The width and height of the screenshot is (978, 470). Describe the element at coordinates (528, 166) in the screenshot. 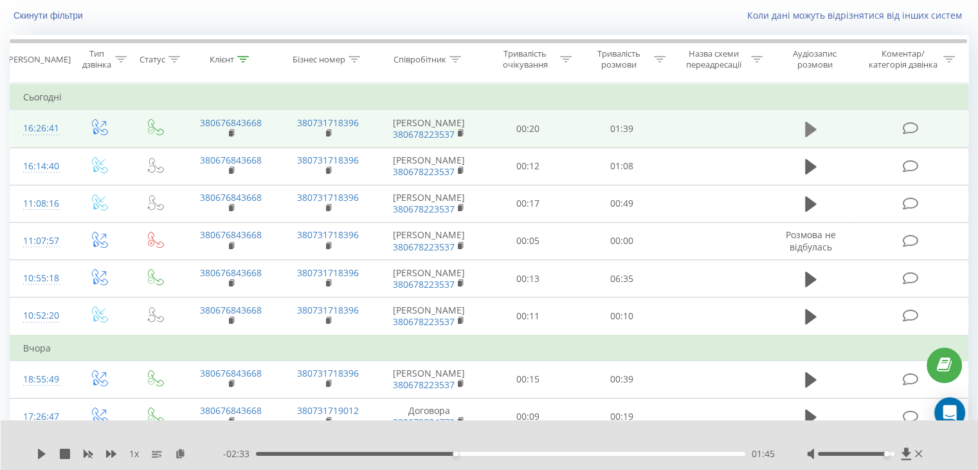

I see `td: 00:12` at that location.